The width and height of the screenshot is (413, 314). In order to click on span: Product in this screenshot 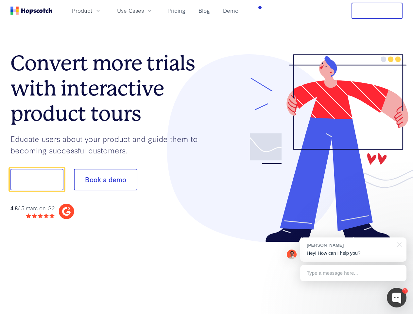, I will do `click(82, 10)`.